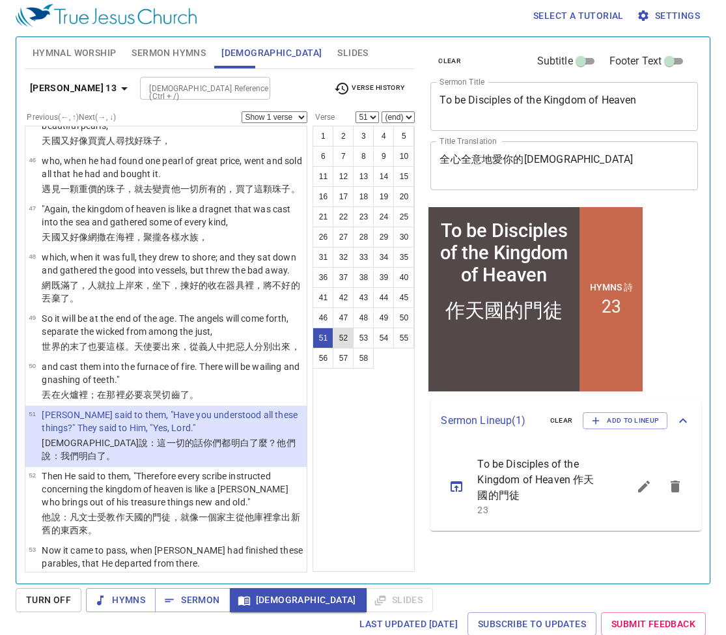 The height and width of the screenshot is (635, 726). What do you see at coordinates (152, 237) in the screenshot?
I see `wg4522: 撒` at bounding box center [152, 237].